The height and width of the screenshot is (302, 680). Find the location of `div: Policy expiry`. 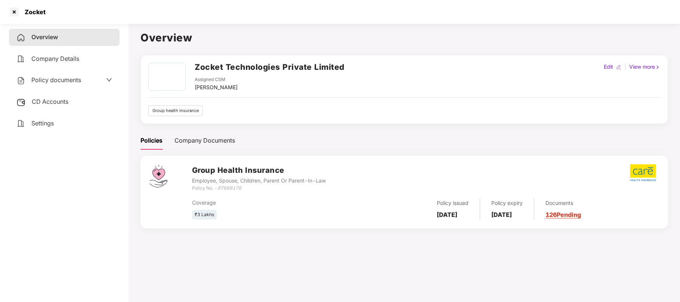

div: Policy expiry is located at coordinates (507, 203).